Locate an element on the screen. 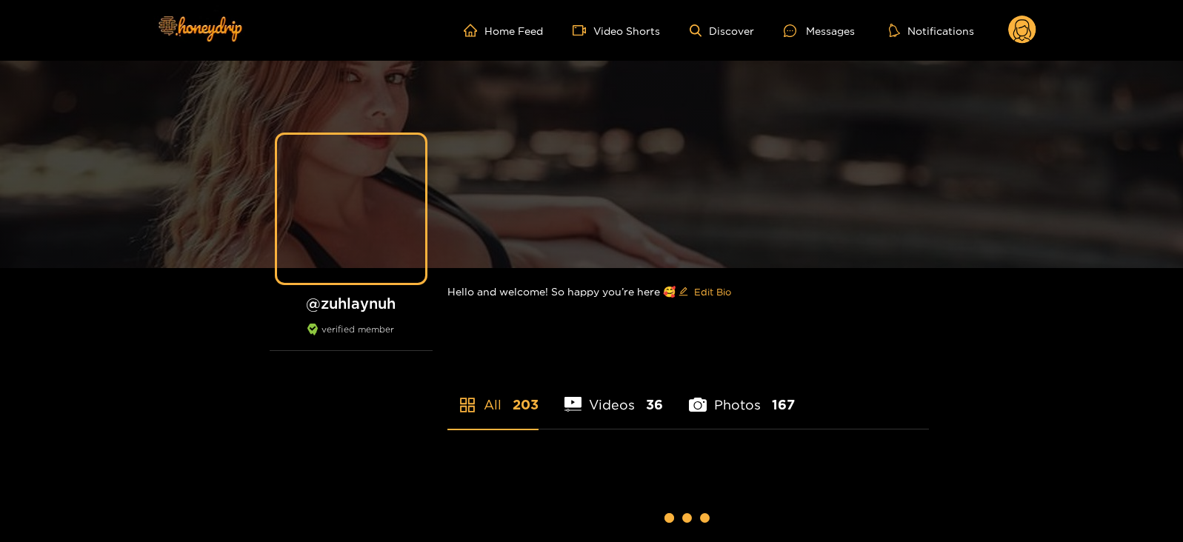 The width and height of the screenshot is (1183, 542). div: Messages is located at coordinates (820, 30).